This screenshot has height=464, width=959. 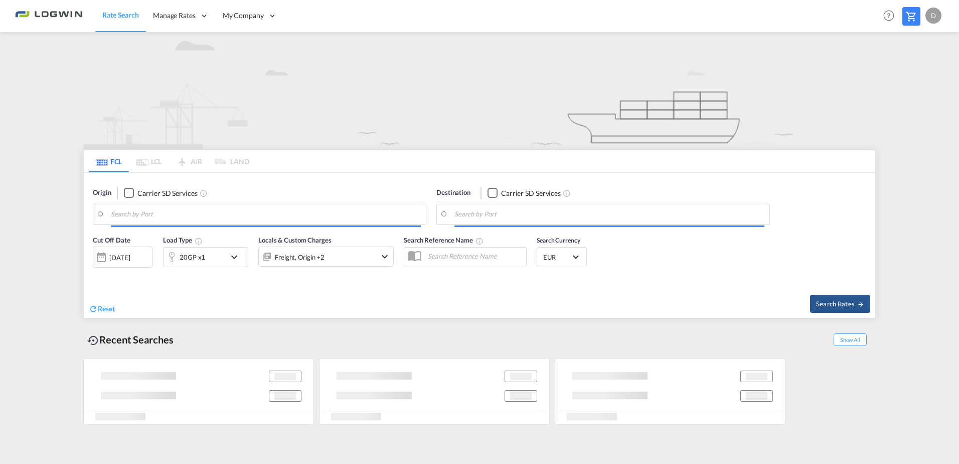 I want to click on md-icon: Your search will be saved by the below given name, so click(x=480, y=241).